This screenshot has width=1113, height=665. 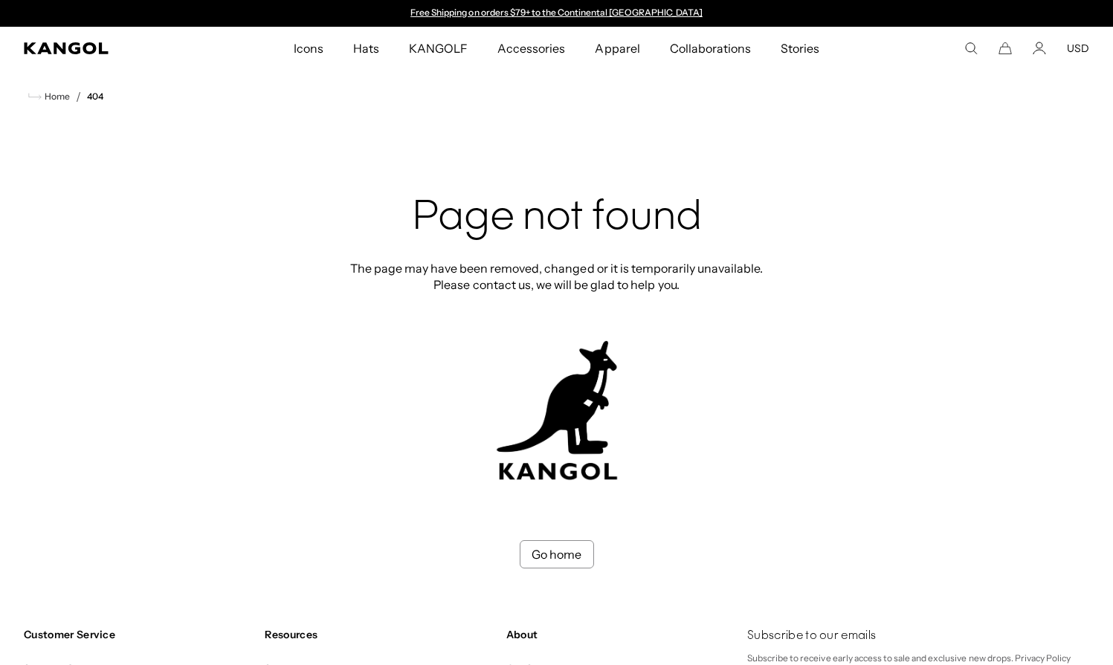 I want to click on span: Hats, so click(x=366, y=48).